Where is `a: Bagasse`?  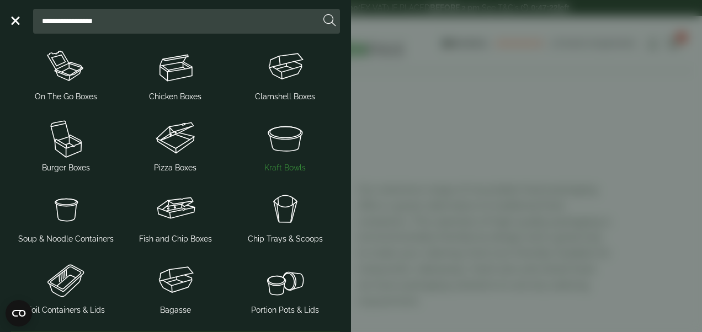 a: Bagasse is located at coordinates (176, 287).